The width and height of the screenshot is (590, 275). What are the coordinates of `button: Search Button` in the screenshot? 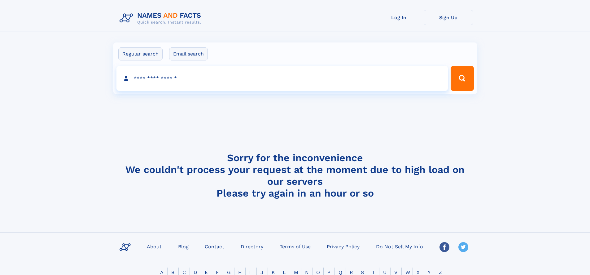 It's located at (462, 78).